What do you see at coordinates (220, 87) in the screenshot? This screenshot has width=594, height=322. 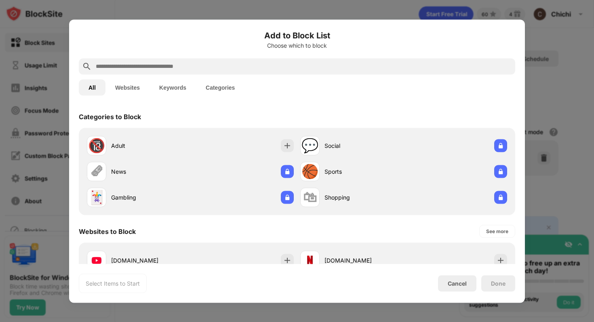 I see `button: Categories` at bounding box center [220, 87].